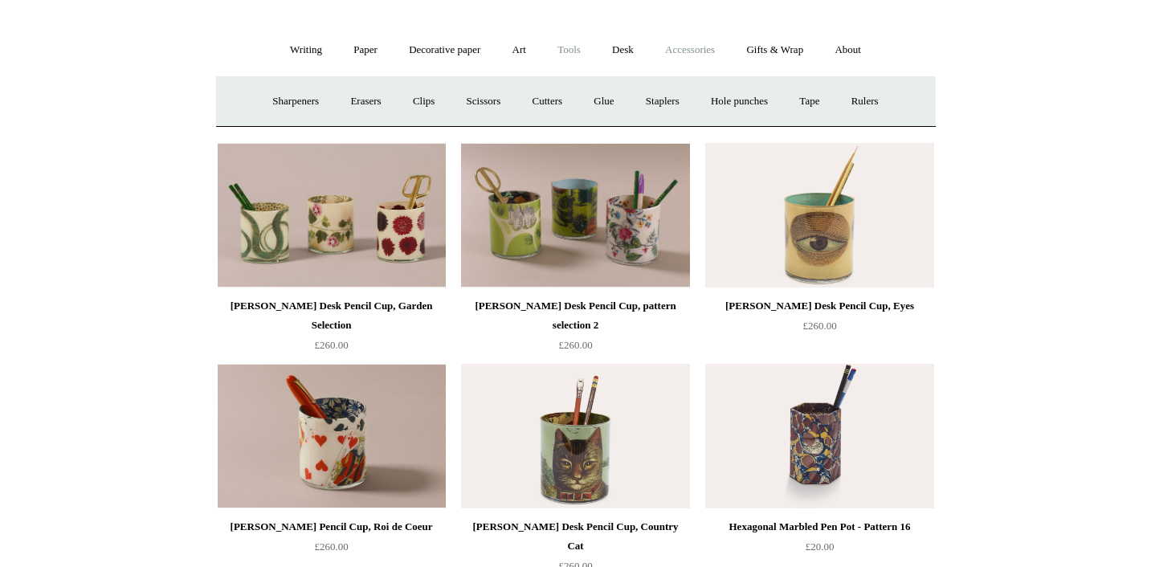 This screenshot has height=567, width=1151. Describe the element at coordinates (819, 436) in the screenshot. I see `img: Hexagonal Marbled Pen Pot - Pattern 16` at that location.